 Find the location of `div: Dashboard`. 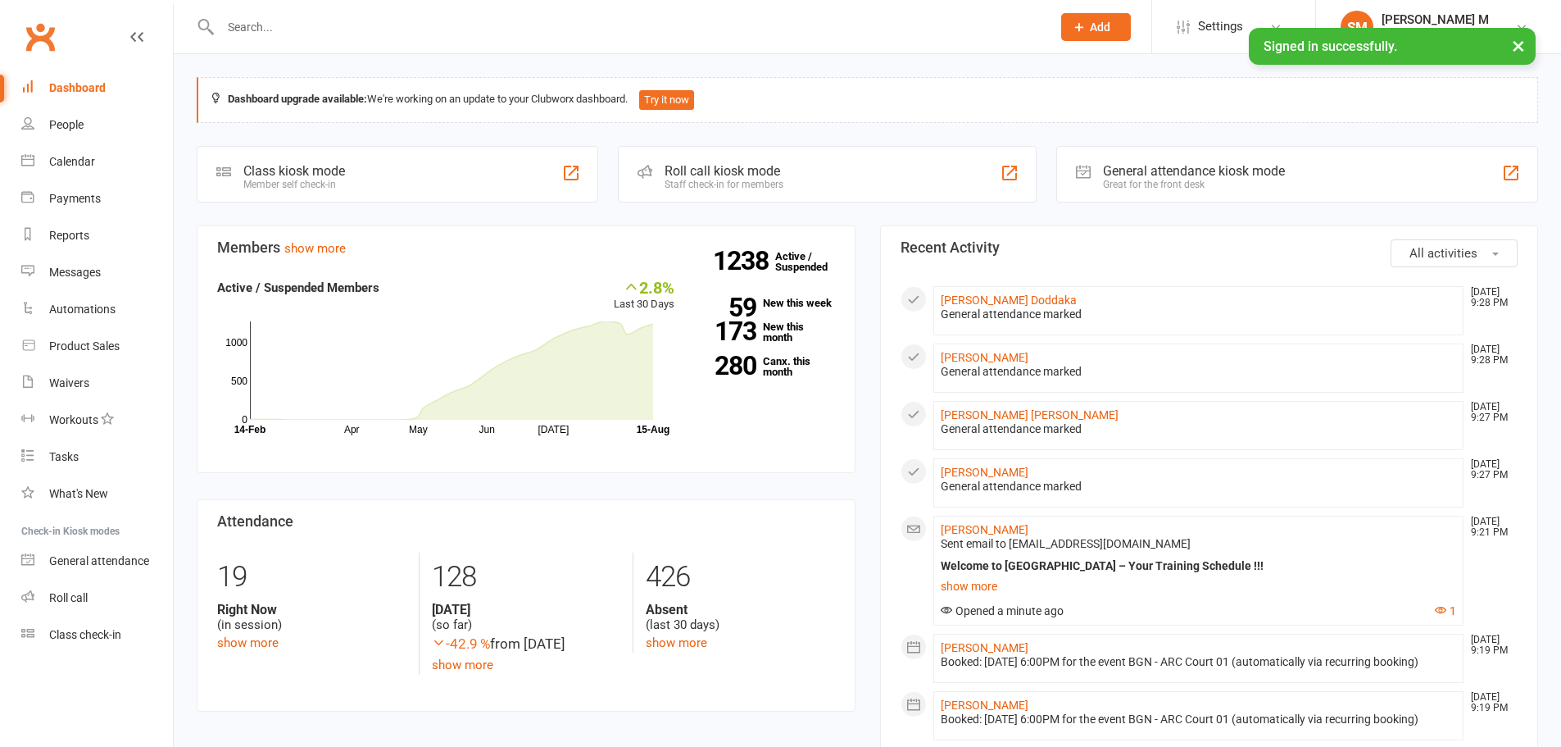

div: Dashboard is located at coordinates (77, 88).